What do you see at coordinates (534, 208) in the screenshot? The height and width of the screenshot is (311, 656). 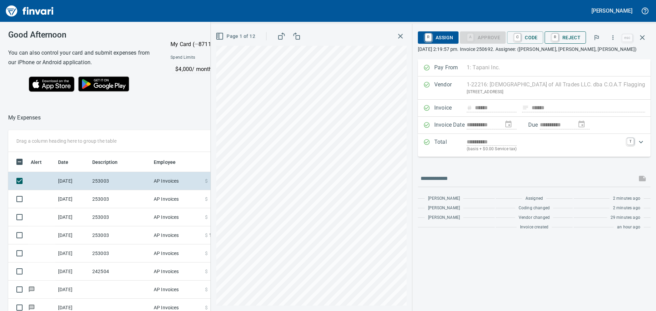 I see `span: Coding changed` at bounding box center [534, 208].